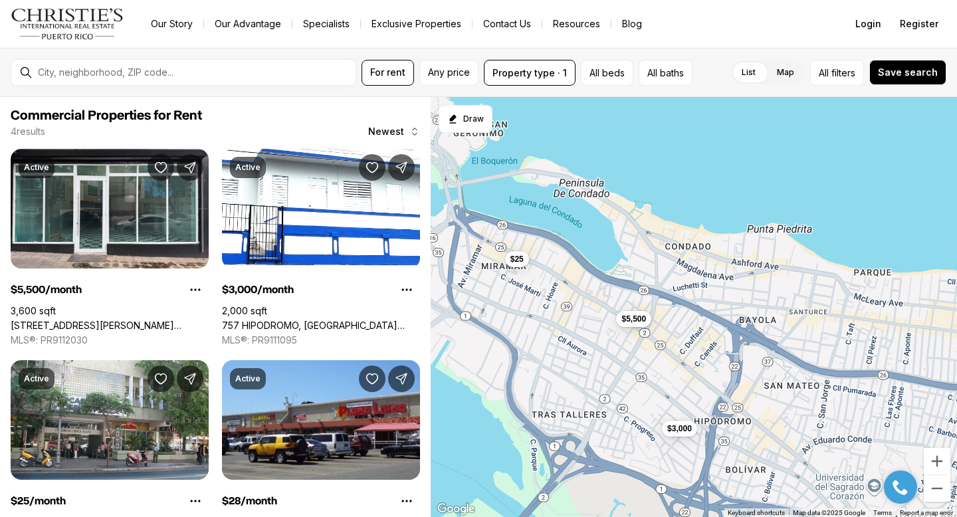 This screenshot has height=517, width=957. I want to click on a: Our Advantage, so click(248, 24).